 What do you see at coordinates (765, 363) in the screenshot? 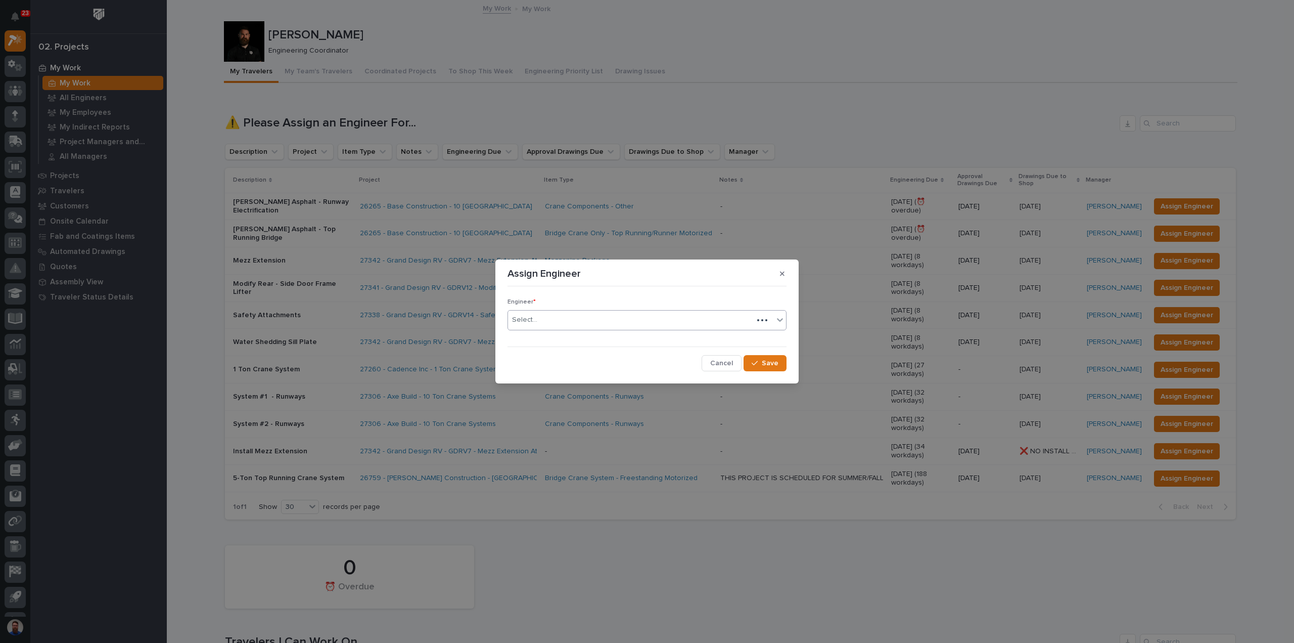
I see `button: Save` at bounding box center [765, 363].